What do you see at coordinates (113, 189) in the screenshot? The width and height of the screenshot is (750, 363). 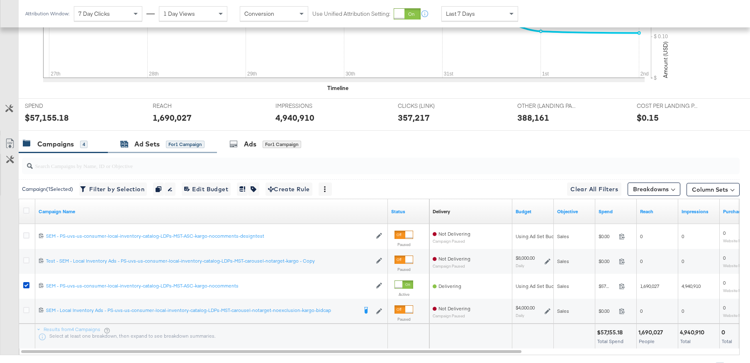 I see `span: Filter by Selection` at bounding box center [113, 189].